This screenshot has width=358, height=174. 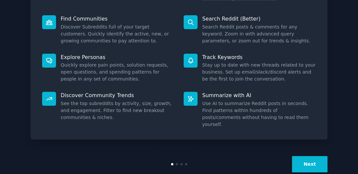 What do you see at coordinates (309, 164) in the screenshot?
I see `button: Next` at bounding box center [309, 164].